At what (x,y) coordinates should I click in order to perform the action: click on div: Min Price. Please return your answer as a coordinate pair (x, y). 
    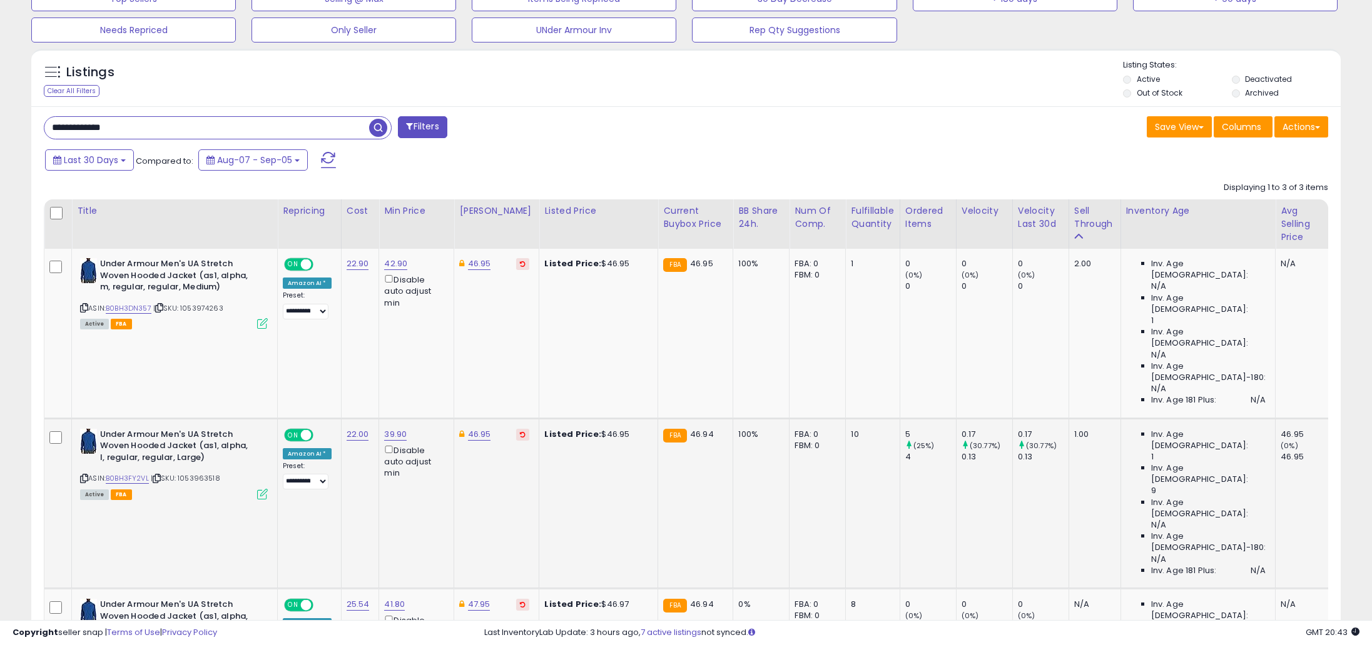
    Looking at the image, I should click on (416, 211).